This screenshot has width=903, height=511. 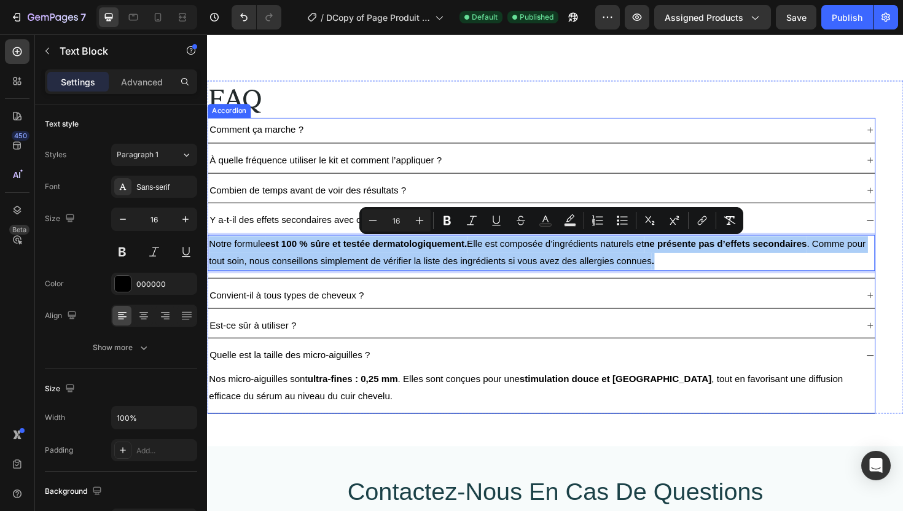 What do you see at coordinates (87, 340) in the screenshot?
I see `p: Quelle est la taille des micro-aiguilles ?` at bounding box center [87, 340].